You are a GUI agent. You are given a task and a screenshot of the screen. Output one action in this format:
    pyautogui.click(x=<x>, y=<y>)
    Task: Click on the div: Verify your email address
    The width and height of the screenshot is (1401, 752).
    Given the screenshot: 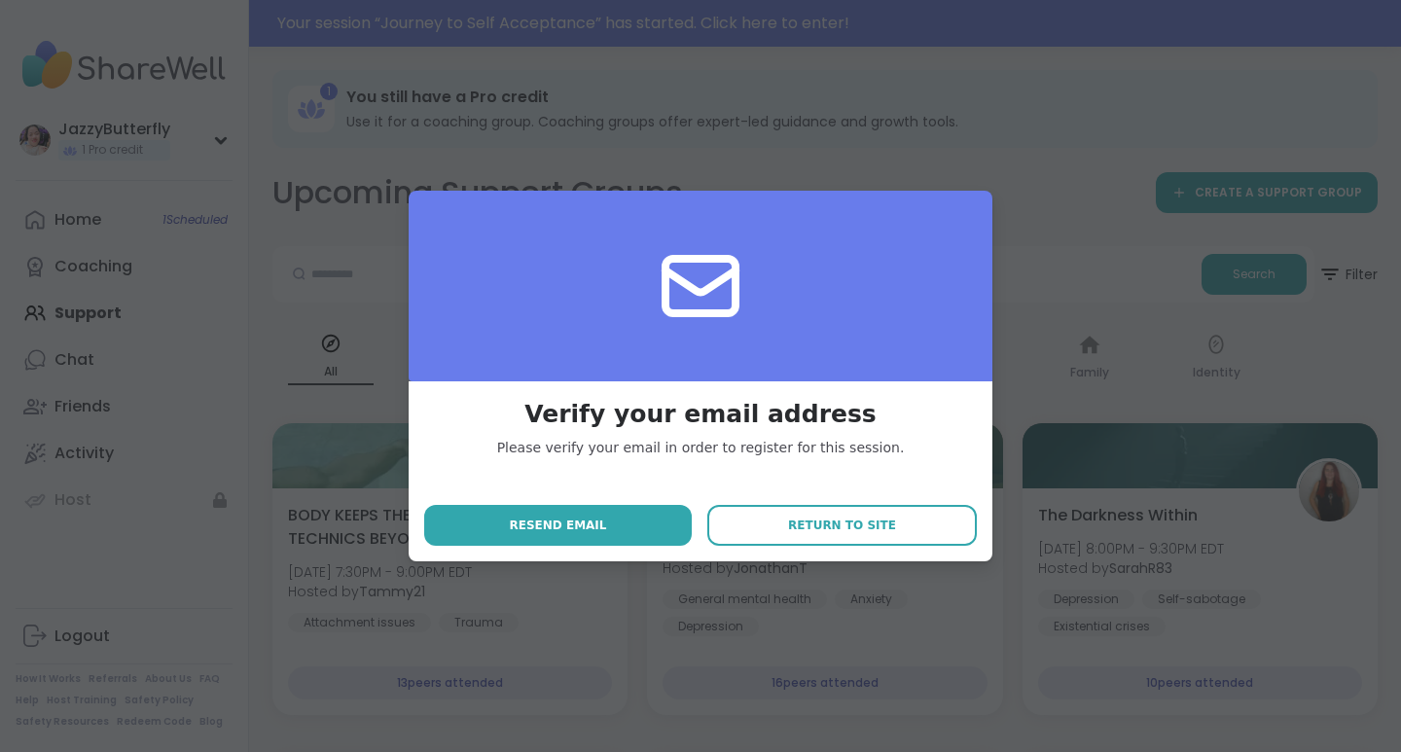 What is the action you would take?
    pyautogui.click(x=700, y=413)
    